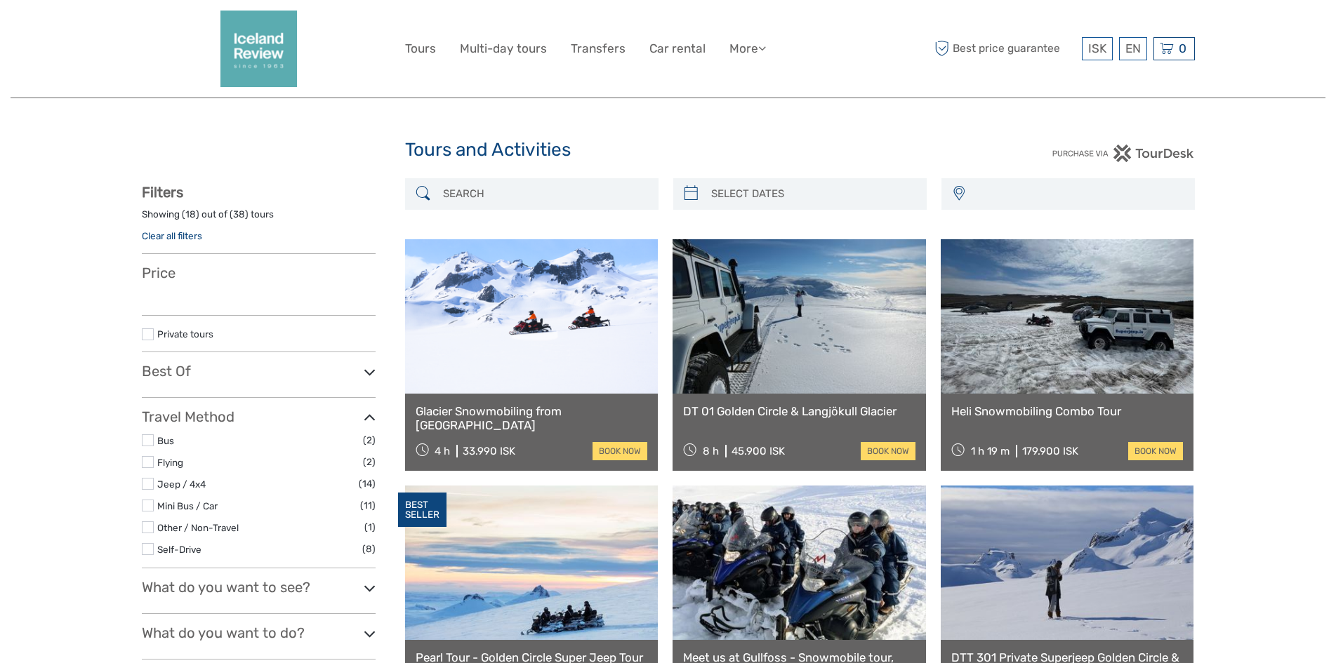 This screenshot has height=663, width=1336. I want to click on h3: Best Of, so click(258, 371).